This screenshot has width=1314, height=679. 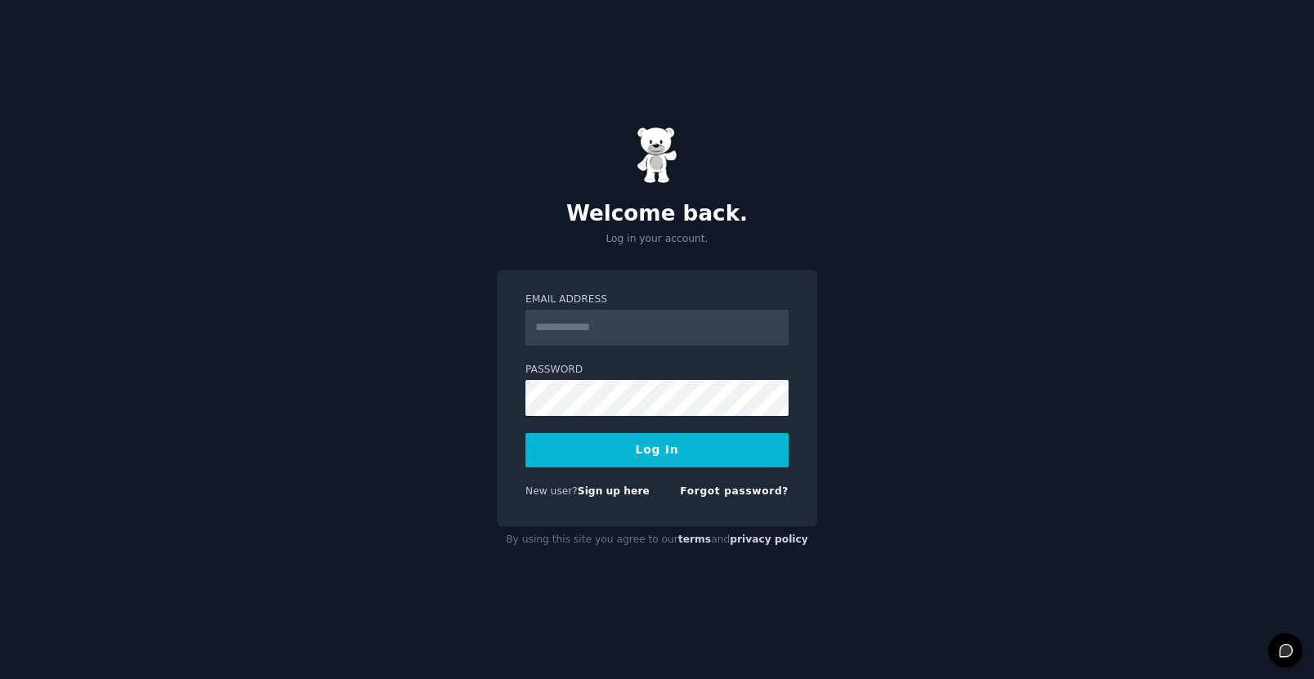 I want to click on span: New user?, so click(x=552, y=491).